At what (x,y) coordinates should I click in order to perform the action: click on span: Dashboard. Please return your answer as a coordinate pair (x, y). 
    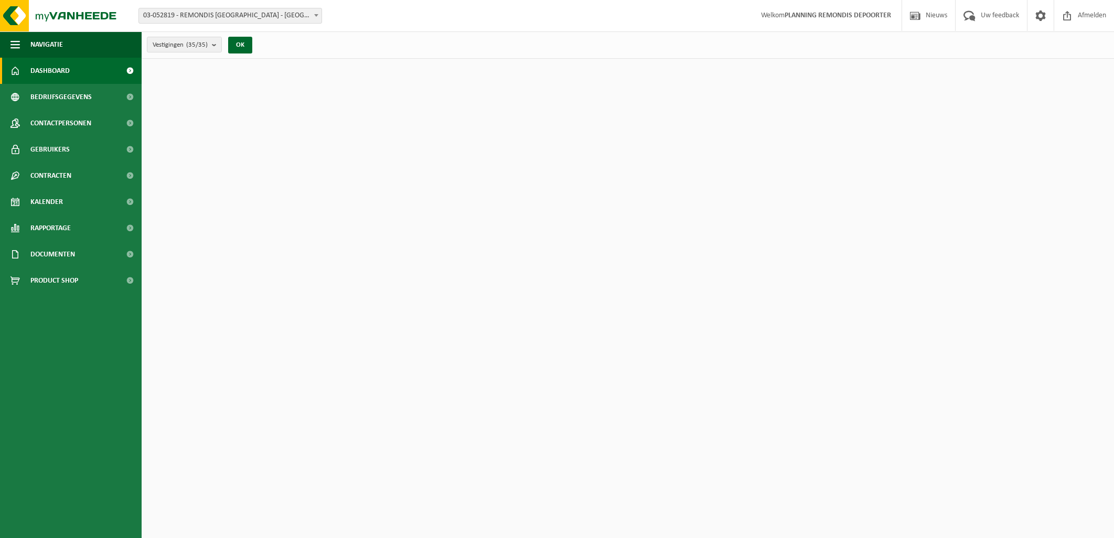
    Looking at the image, I should click on (50, 71).